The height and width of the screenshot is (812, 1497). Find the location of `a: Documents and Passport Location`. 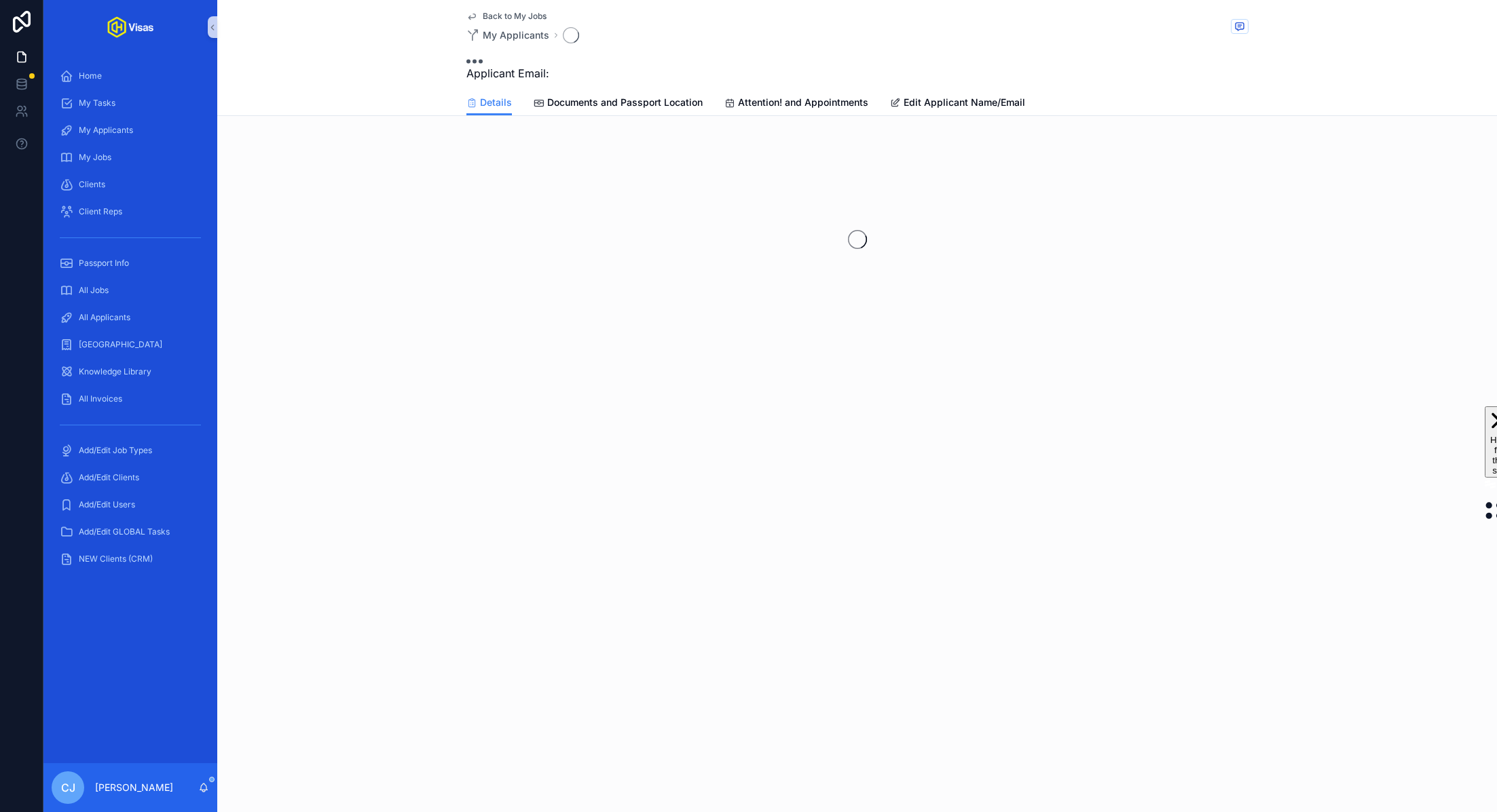

a: Documents and Passport Location is located at coordinates (618, 104).